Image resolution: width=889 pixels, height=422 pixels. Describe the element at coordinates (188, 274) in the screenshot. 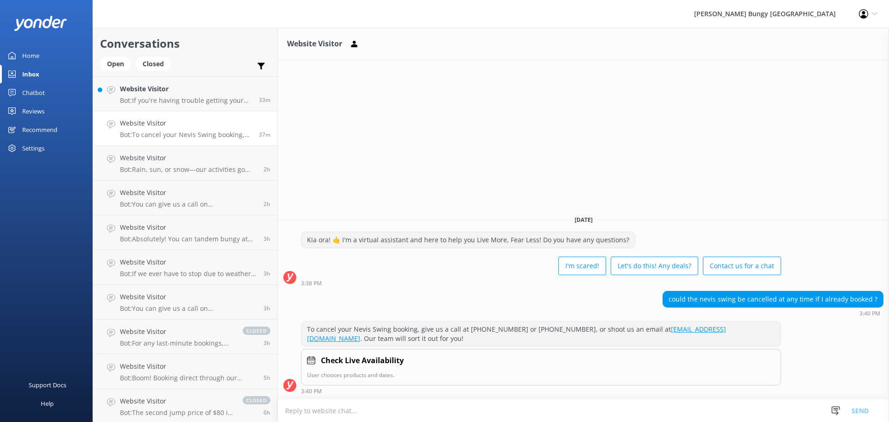

I see `p: Bot: If we ever have to stop due to weather, we’ll do our best to contact you directly and resche...` at that location.